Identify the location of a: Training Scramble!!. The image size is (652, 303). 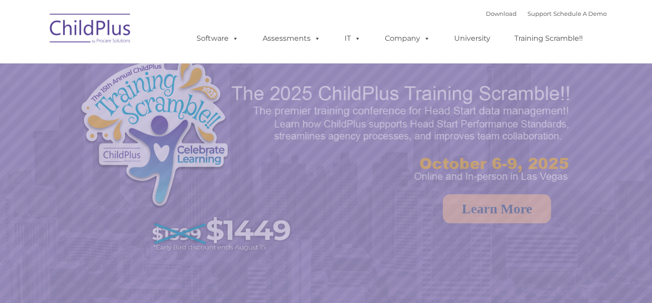
(548, 38).